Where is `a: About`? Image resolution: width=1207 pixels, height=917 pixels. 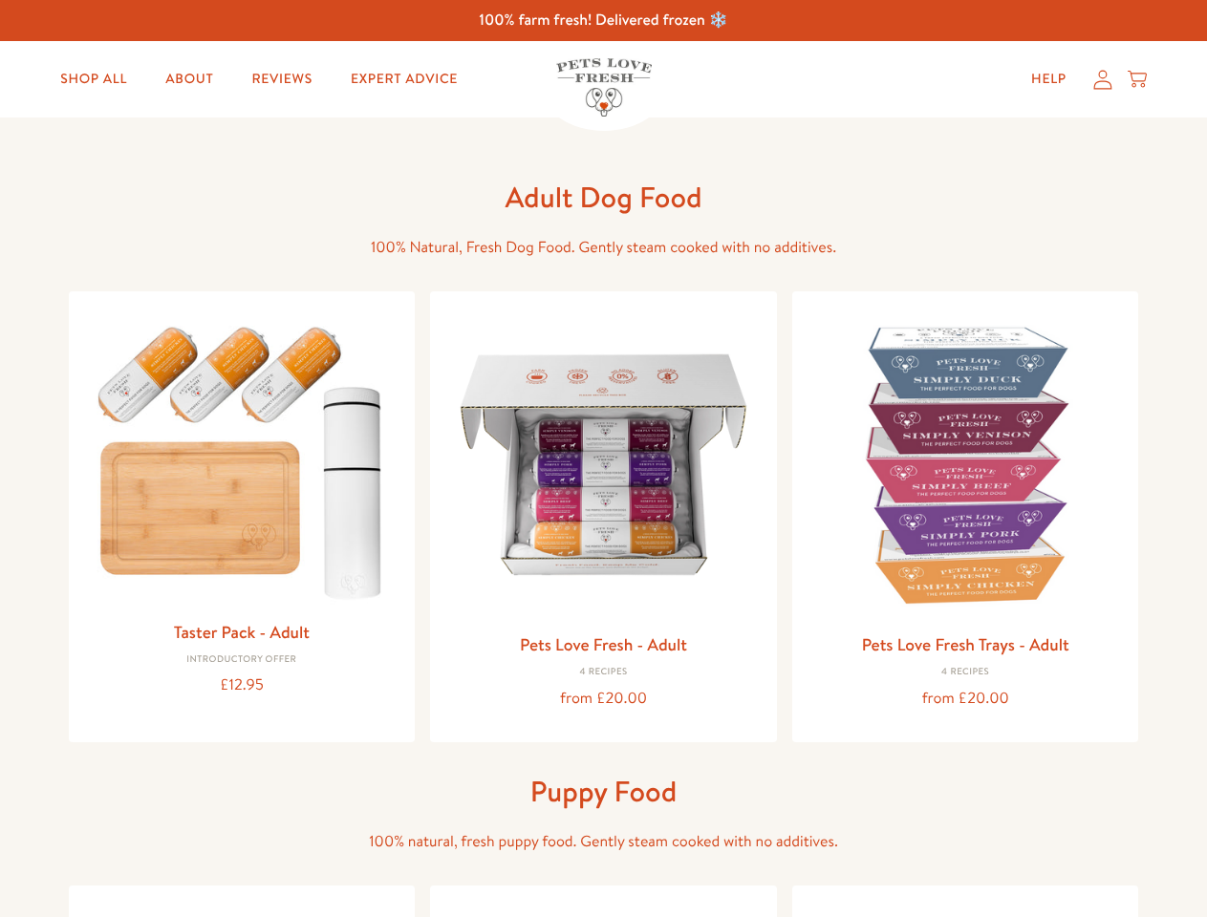
a: About is located at coordinates (189, 79).